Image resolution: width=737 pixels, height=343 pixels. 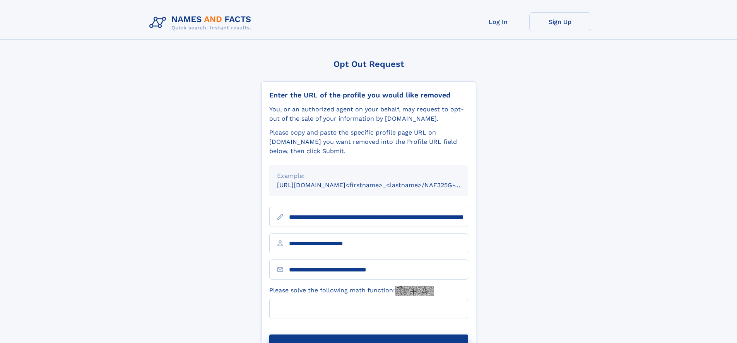 What do you see at coordinates (560, 22) in the screenshot?
I see `a: Sign Up` at bounding box center [560, 22].